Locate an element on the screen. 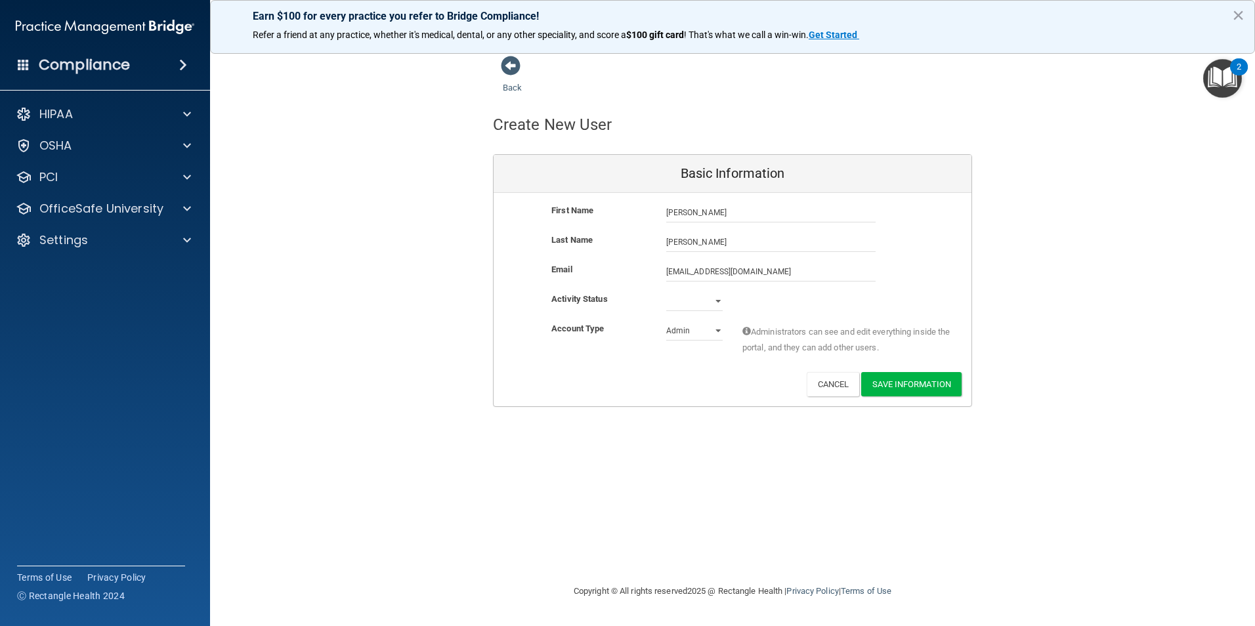  p: OSHA is located at coordinates (56, 146).